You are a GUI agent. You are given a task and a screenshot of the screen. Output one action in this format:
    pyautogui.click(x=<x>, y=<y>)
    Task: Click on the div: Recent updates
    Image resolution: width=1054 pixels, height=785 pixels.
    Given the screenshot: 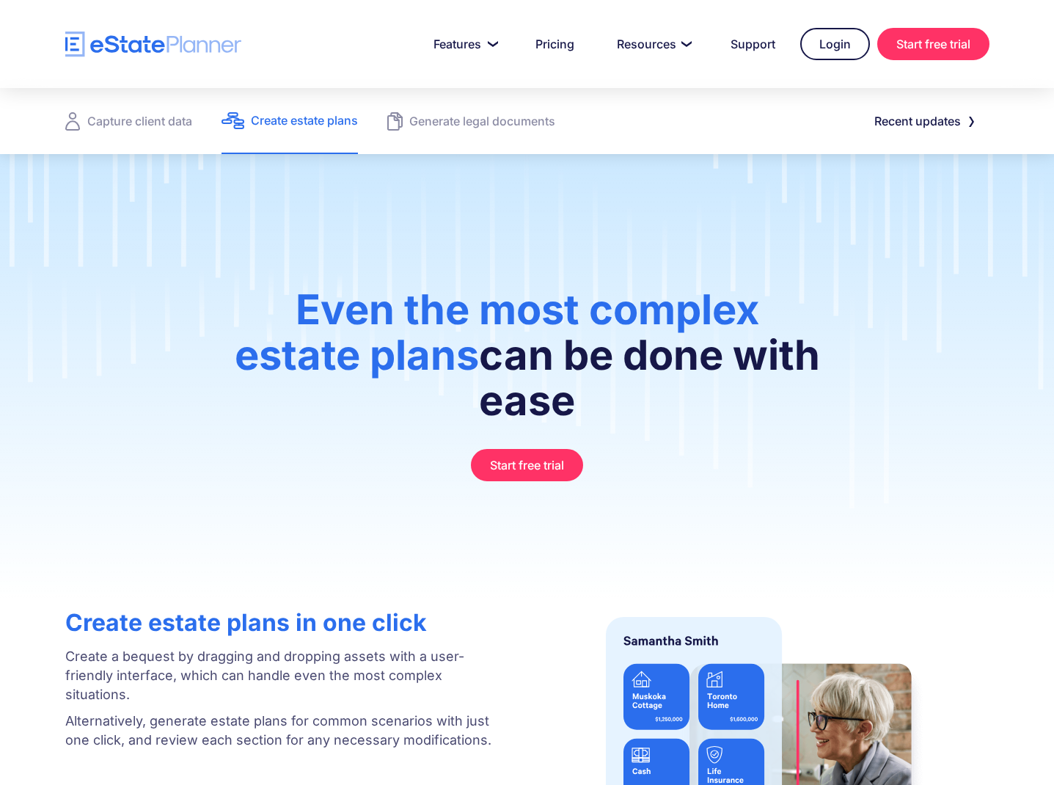 What is the action you would take?
    pyautogui.click(x=918, y=121)
    